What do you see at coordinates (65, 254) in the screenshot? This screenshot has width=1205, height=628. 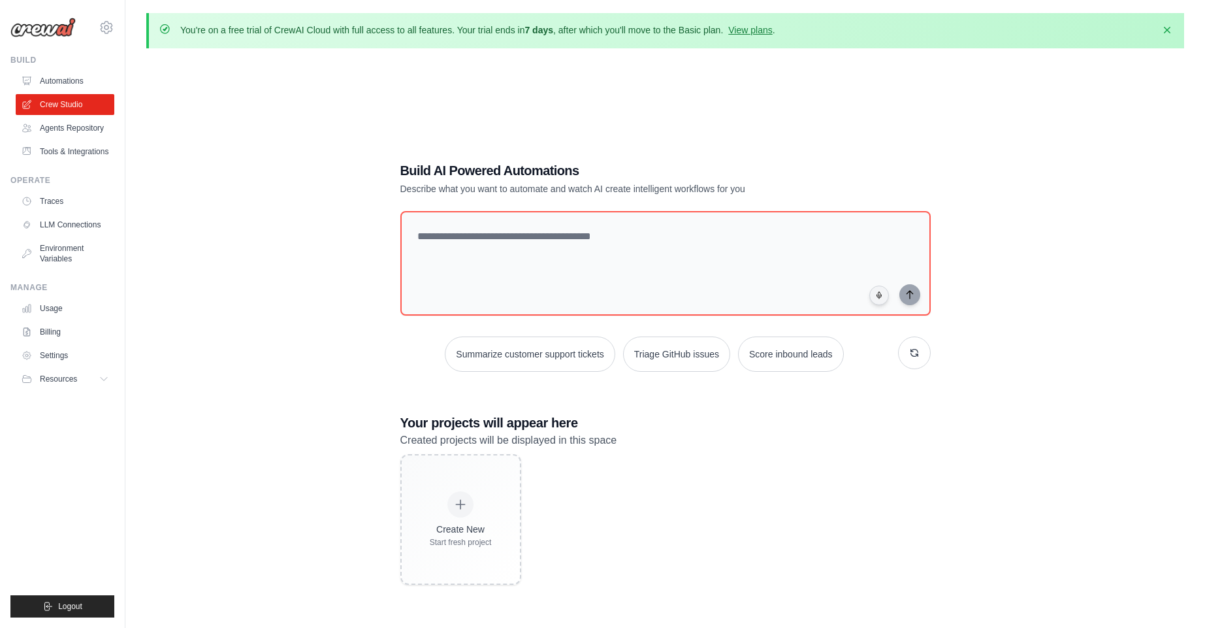 I see `a: Environment Variables` at bounding box center [65, 254].